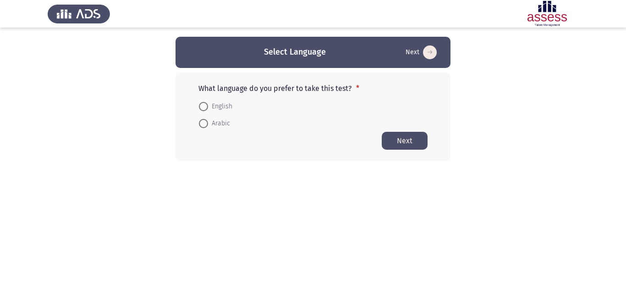 The width and height of the screenshot is (626, 287). Describe the element at coordinates (295, 52) in the screenshot. I see `h3: Select Language` at that location.